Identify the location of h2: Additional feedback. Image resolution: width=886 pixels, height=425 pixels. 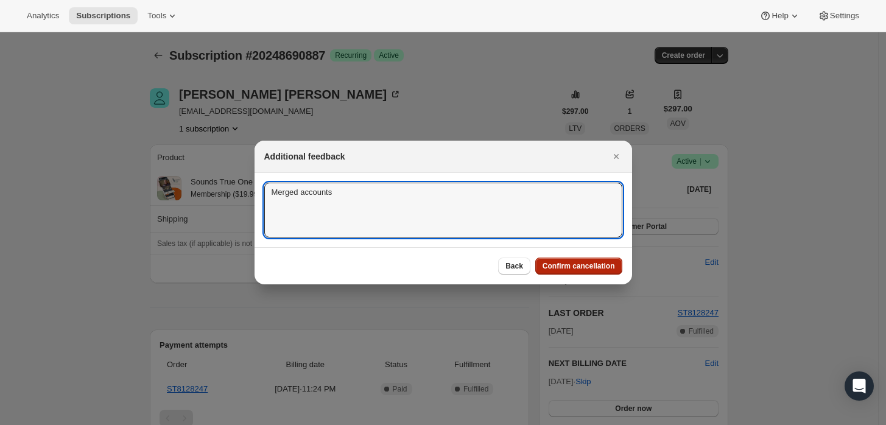
(304, 156).